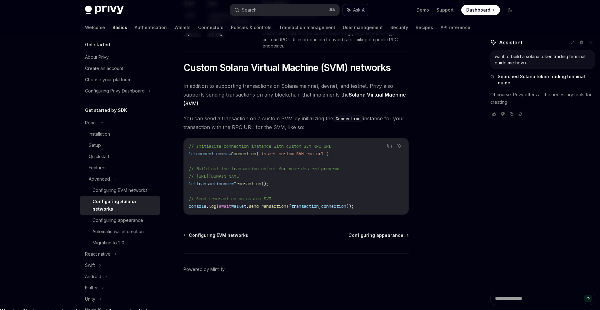 This screenshot has width=600, height=310. What do you see at coordinates (118, 232) in the screenshot?
I see `div: Automatic wallet creation` at bounding box center [118, 232].